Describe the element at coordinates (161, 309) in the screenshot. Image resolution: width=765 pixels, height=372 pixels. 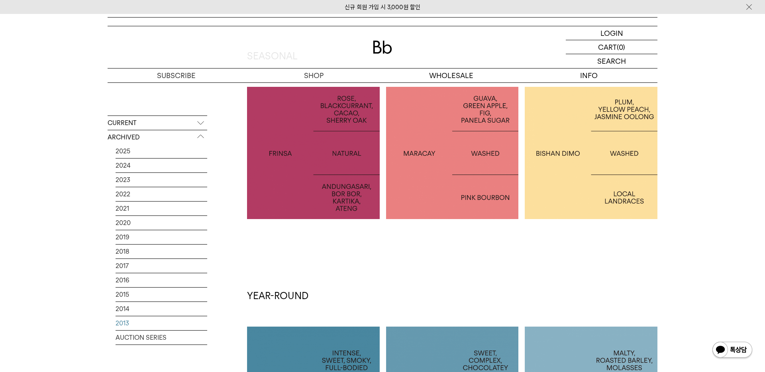
I see `a: 2014` at that location.